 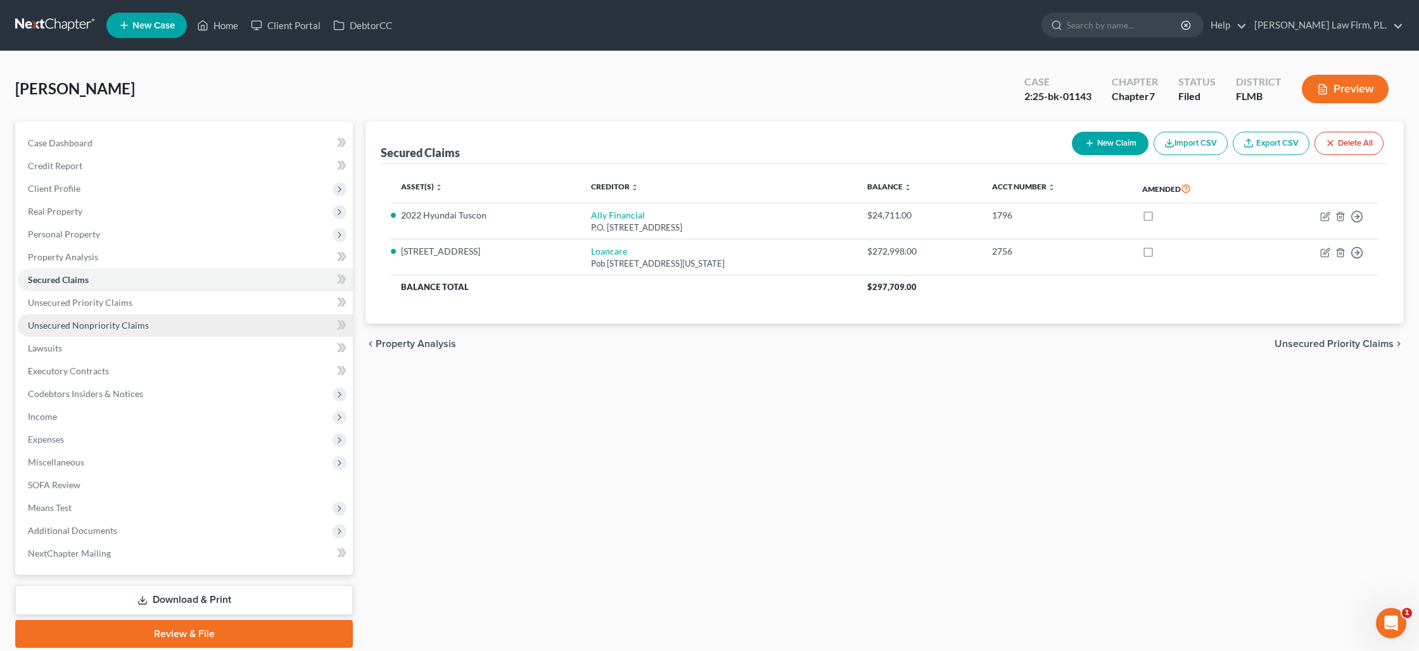 What do you see at coordinates (624, 287) in the screenshot?
I see `th: Balance Total` at bounding box center [624, 287].